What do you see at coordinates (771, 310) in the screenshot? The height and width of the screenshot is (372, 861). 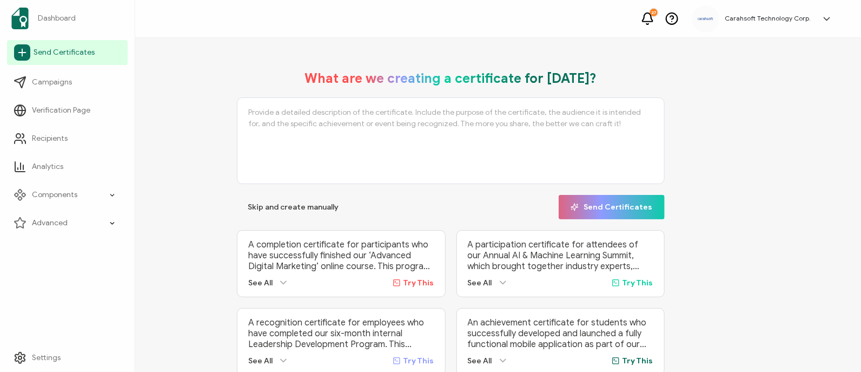 I see `div: Chat Widget` at bounding box center [771, 310].